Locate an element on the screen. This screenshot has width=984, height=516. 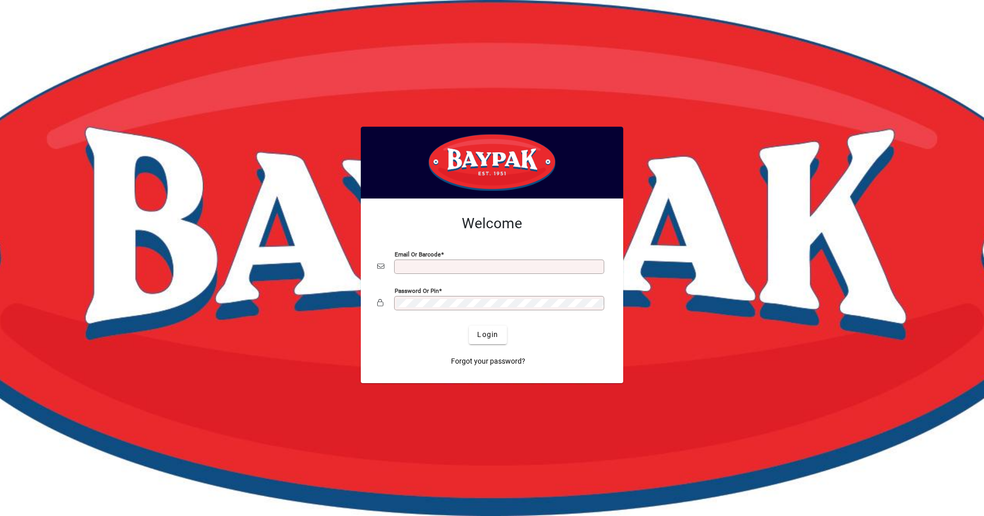
mat-label: Email or Barcode is located at coordinates (418, 254).